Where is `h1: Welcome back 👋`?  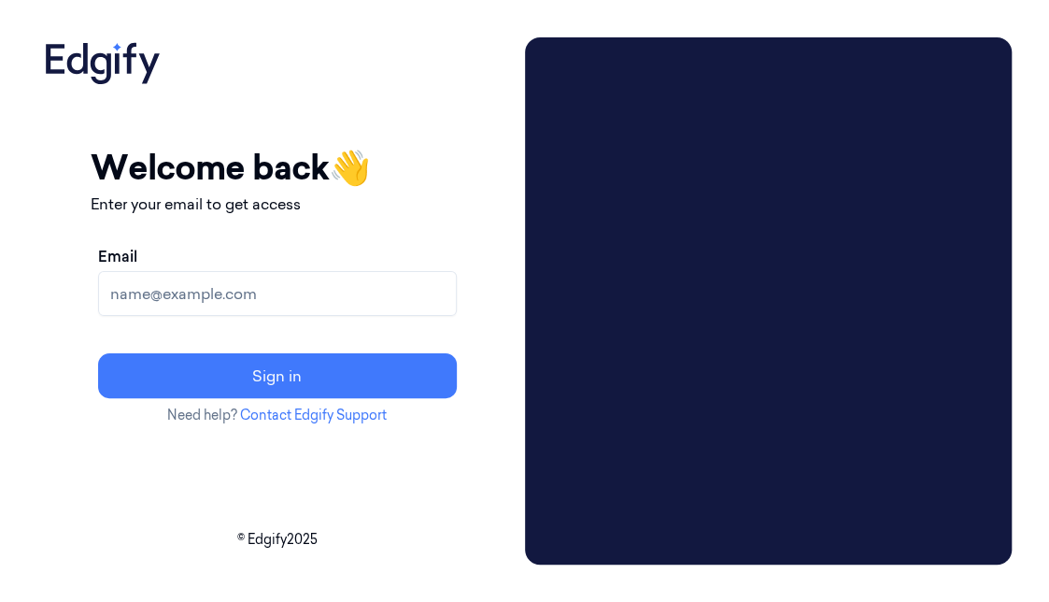
h1: Welcome back 👋 is located at coordinates (277, 167).